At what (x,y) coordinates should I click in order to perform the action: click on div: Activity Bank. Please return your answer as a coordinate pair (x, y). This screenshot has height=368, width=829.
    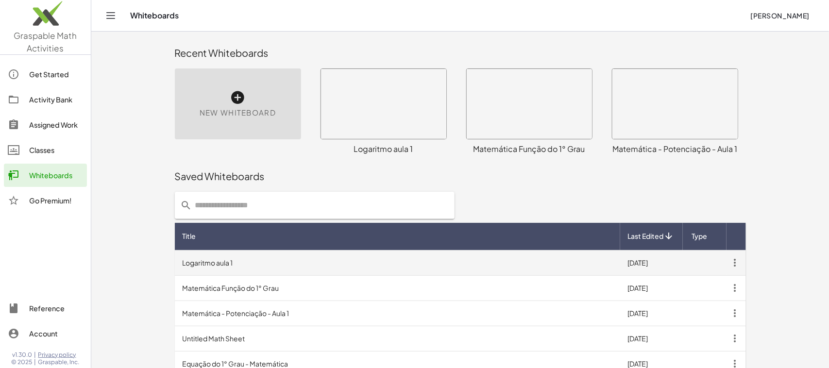
    Looking at the image, I should click on (56, 100).